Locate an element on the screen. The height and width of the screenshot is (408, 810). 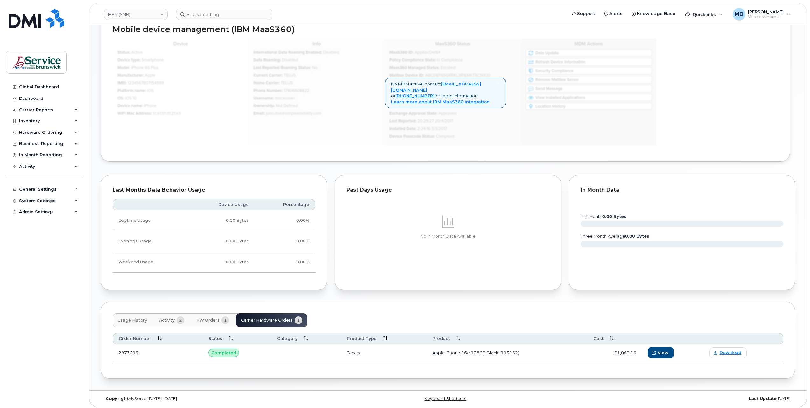
span: Cost is located at coordinates (598, 339).